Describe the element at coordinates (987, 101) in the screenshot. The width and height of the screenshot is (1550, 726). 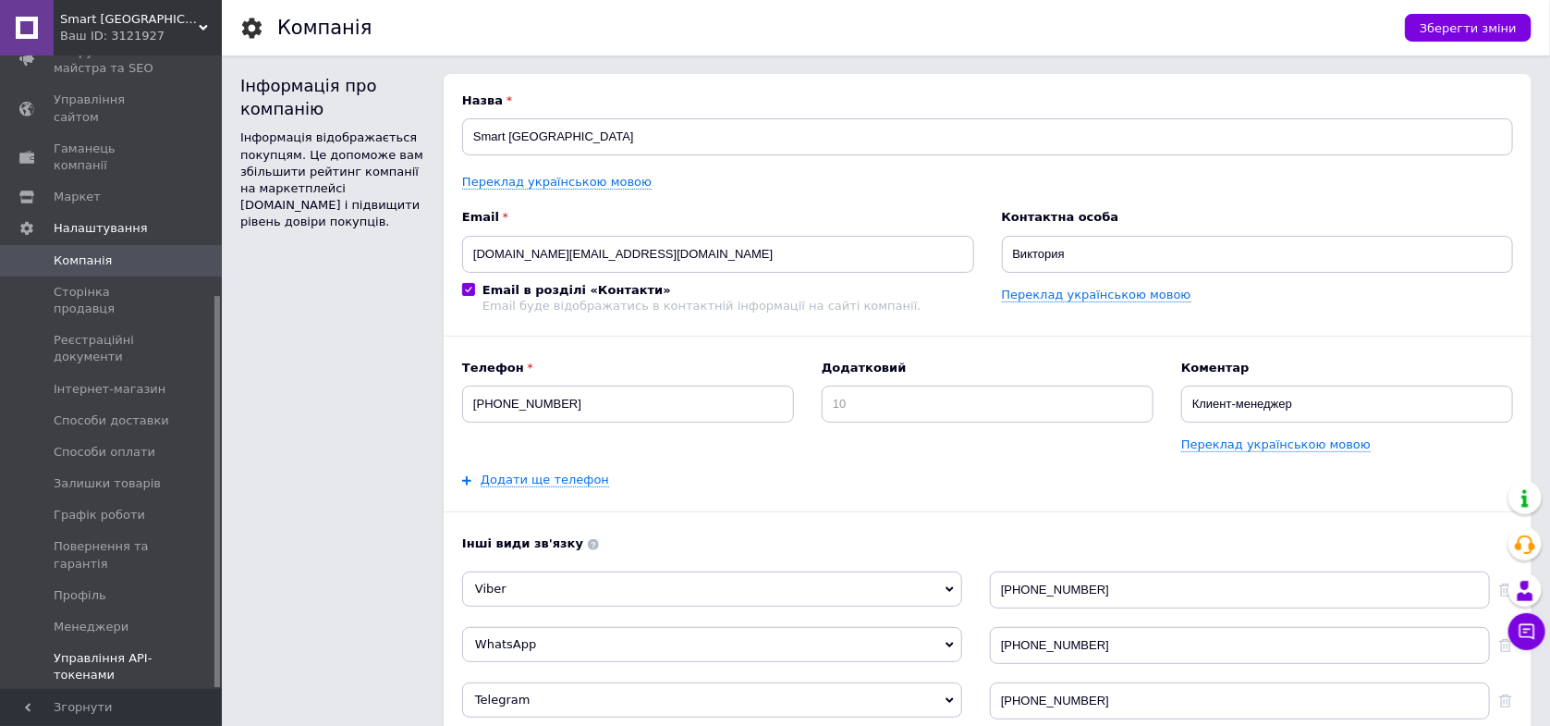
I see `b: Назва` at that location.